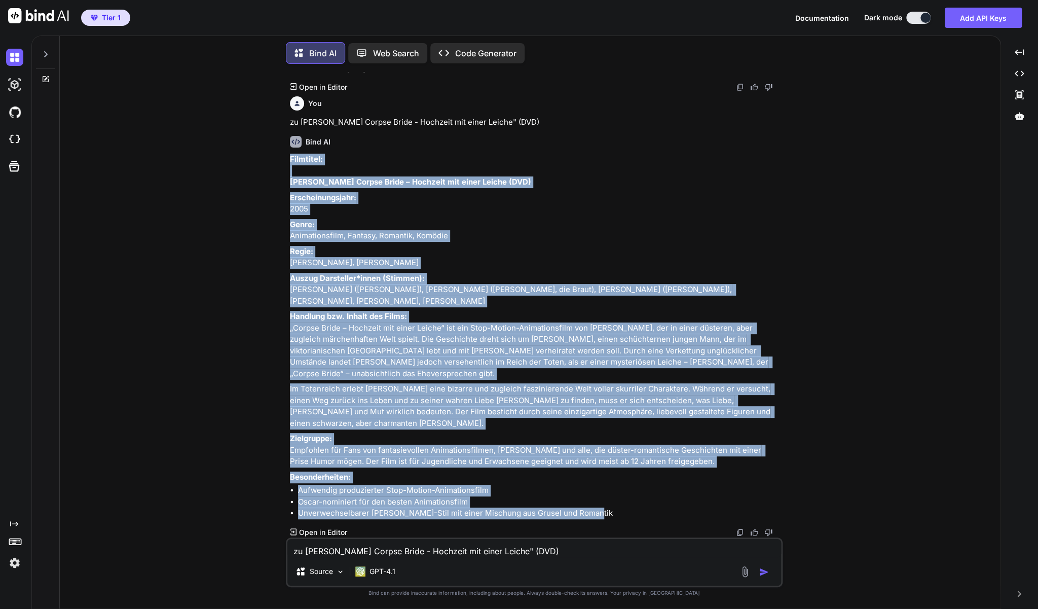  What do you see at coordinates (105, 18) in the screenshot?
I see `button: premiumTier 1` at bounding box center [105, 18].